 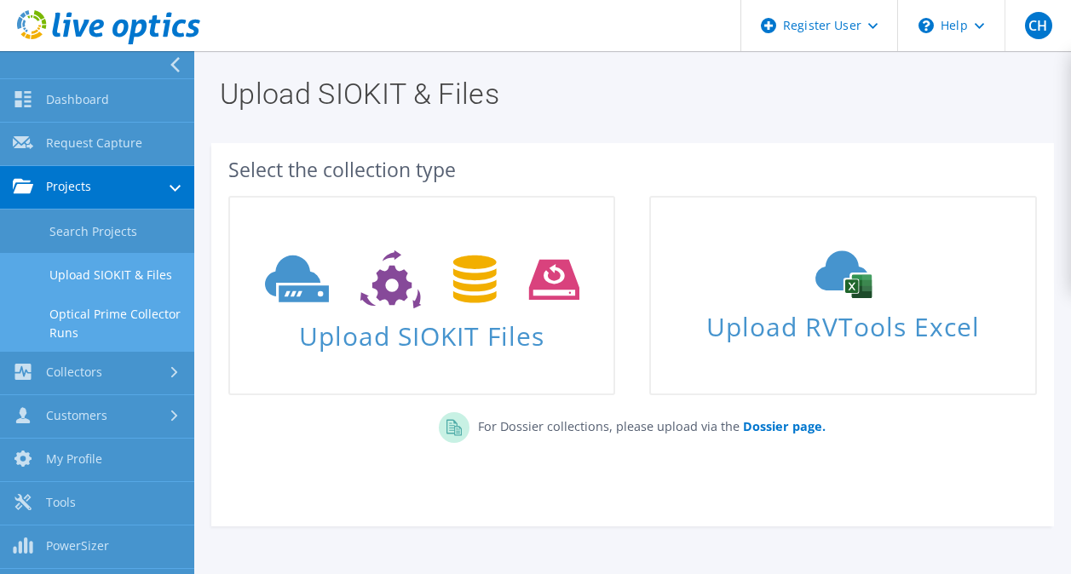 I want to click on a: Upload SIOKIT Files, so click(x=422, y=296).